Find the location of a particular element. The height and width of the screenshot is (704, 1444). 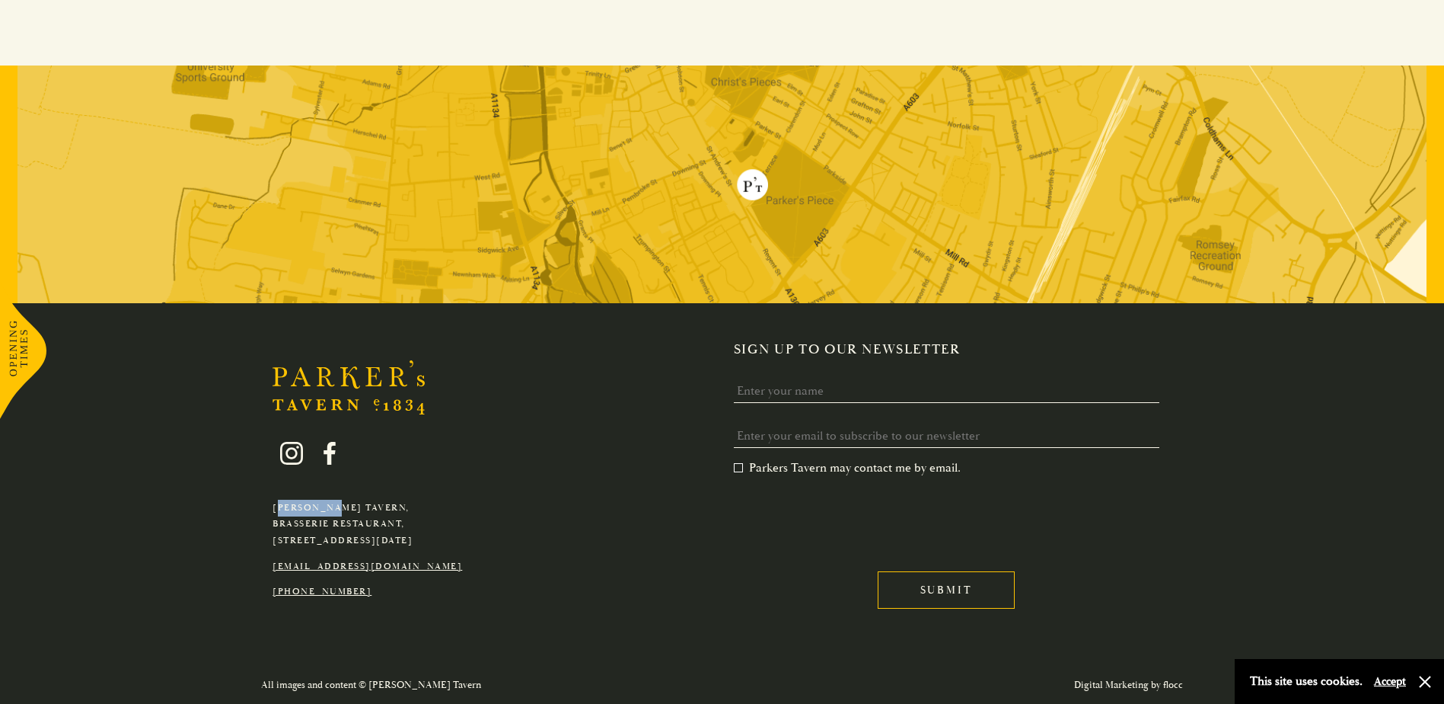

h2: Sign up to our newsletter is located at coordinates (952, 349).